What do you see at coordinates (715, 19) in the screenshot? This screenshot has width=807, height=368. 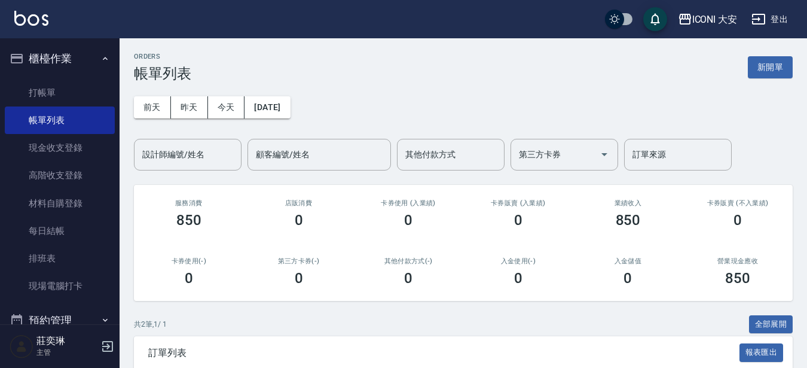 I see `div: ICONI 大安` at bounding box center [715, 19].